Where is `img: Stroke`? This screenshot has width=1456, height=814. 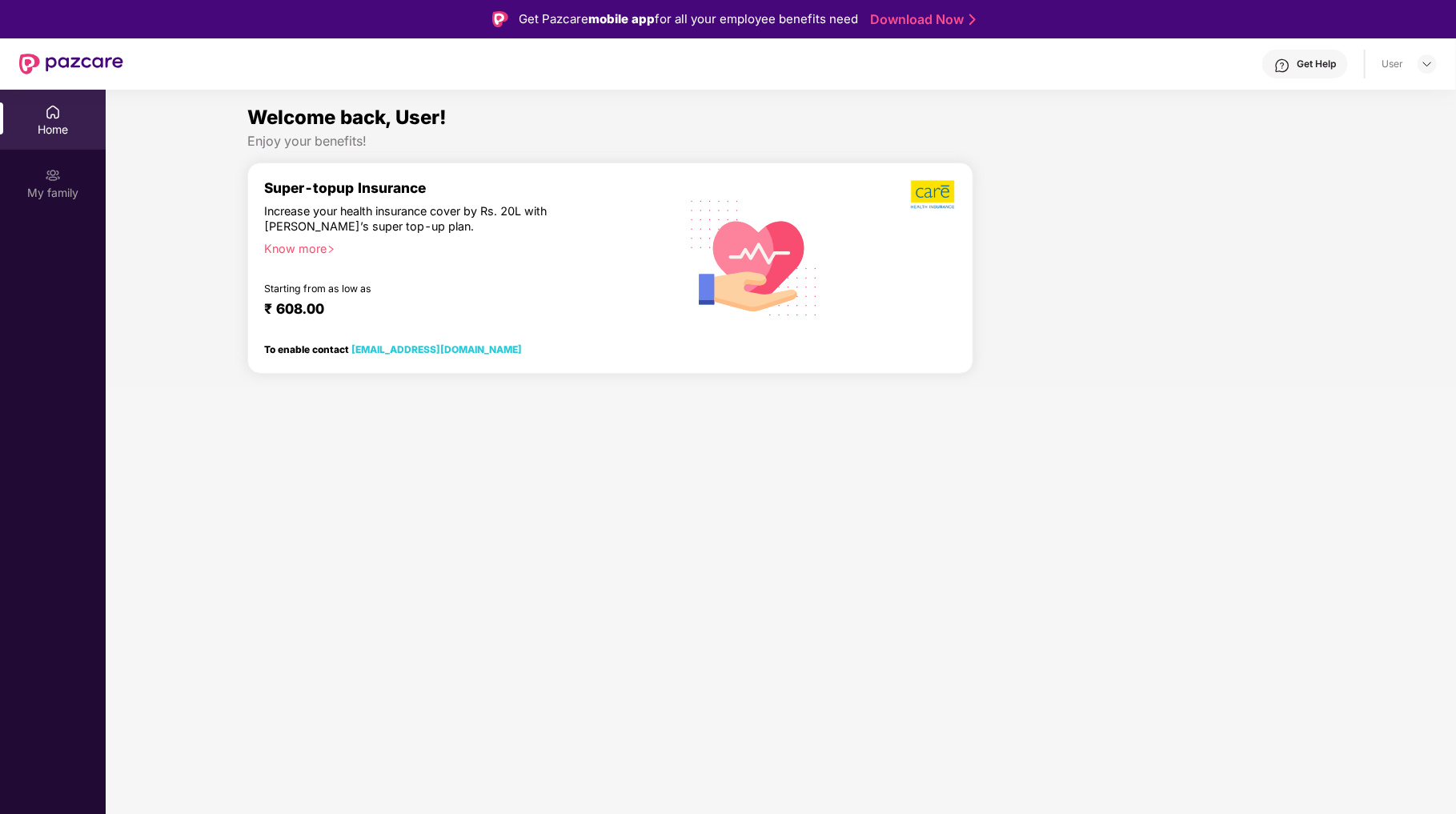 img: Stroke is located at coordinates (973, 19).